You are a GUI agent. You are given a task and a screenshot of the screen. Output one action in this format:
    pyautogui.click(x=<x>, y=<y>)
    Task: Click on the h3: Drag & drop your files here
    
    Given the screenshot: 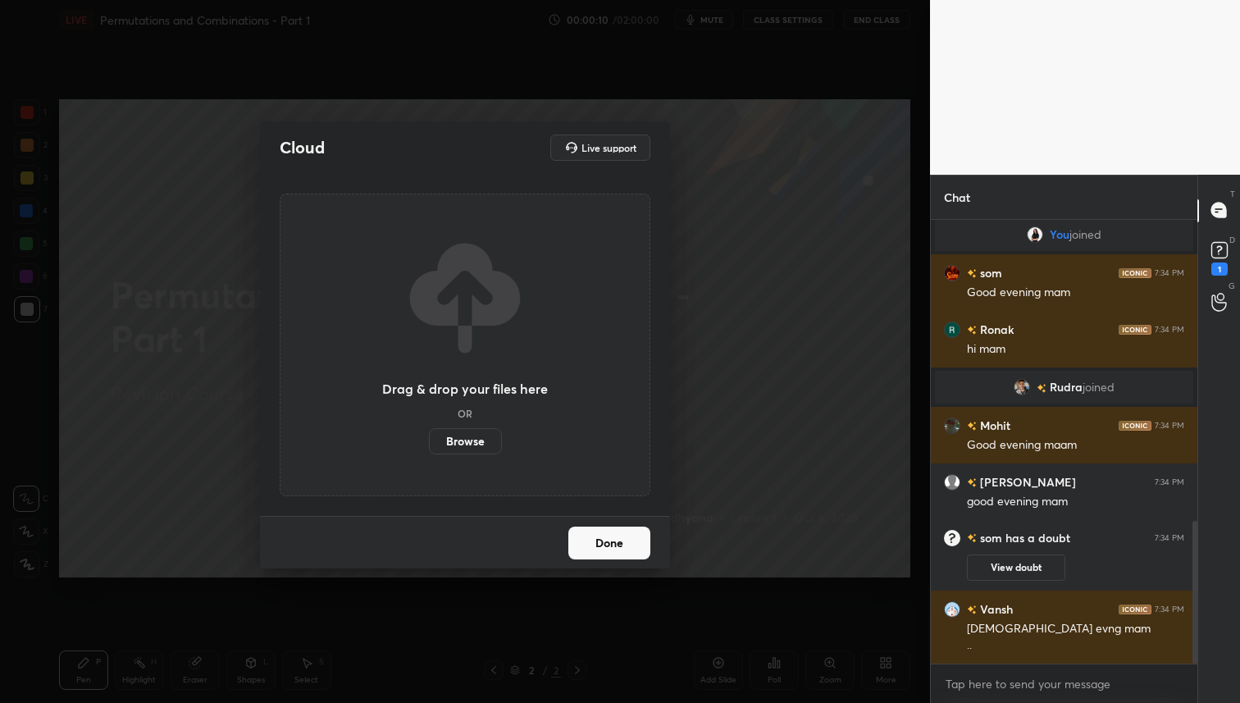 What is the action you would take?
    pyautogui.click(x=465, y=389)
    